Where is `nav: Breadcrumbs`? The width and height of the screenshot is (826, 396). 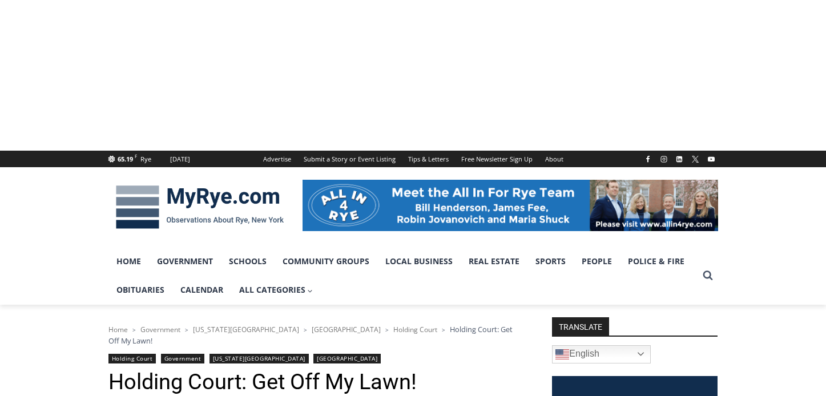
nav: Breadcrumbs is located at coordinates (315, 335).